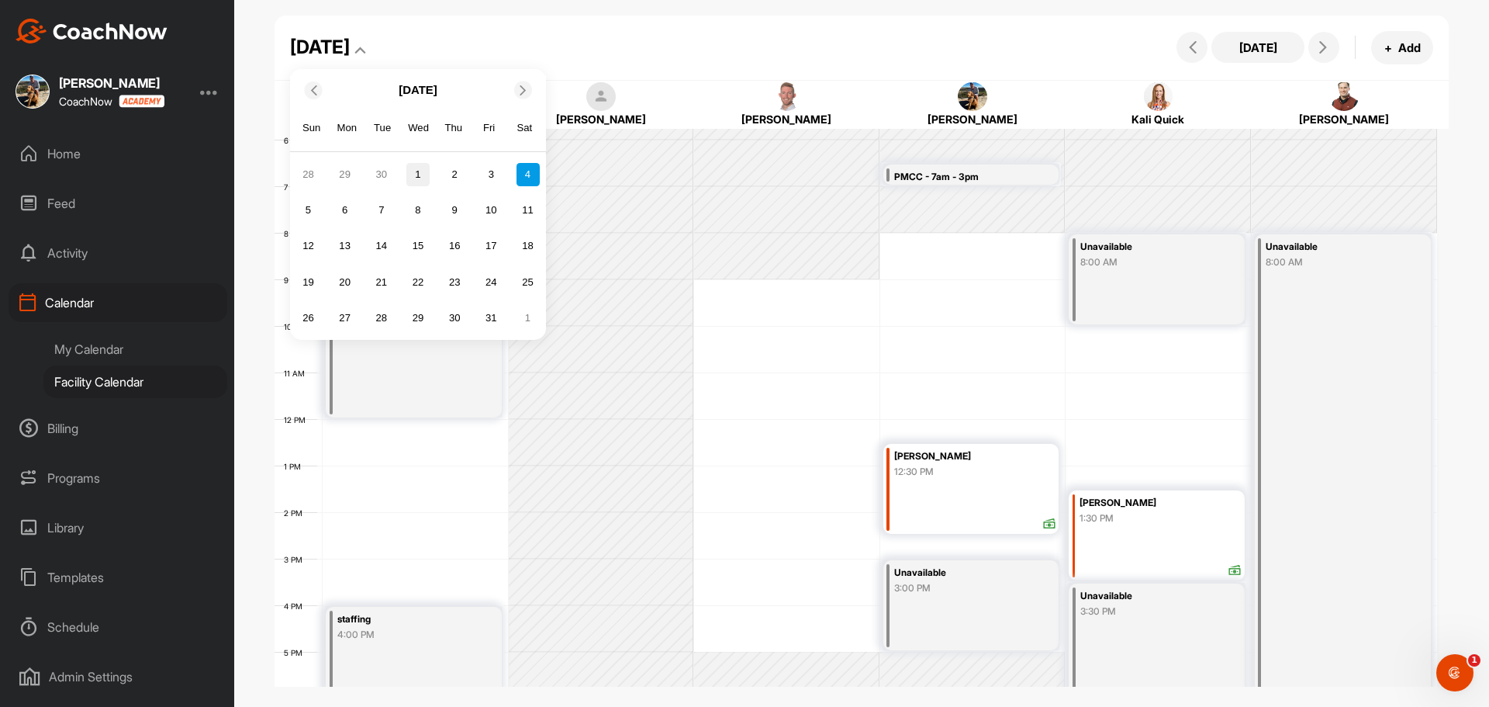  Describe the element at coordinates (491, 246) in the screenshot. I see `div: Choose Friday, October 17th, 2025` at that location.